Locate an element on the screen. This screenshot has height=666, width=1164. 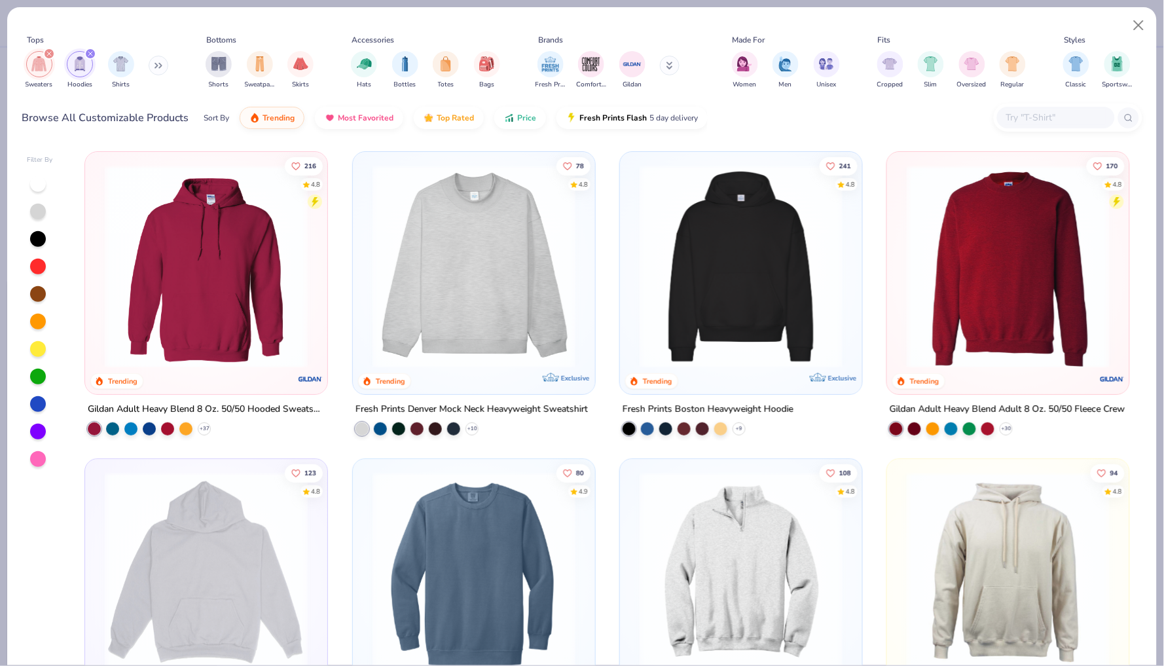
button: Top Rated is located at coordinates (448, 118).